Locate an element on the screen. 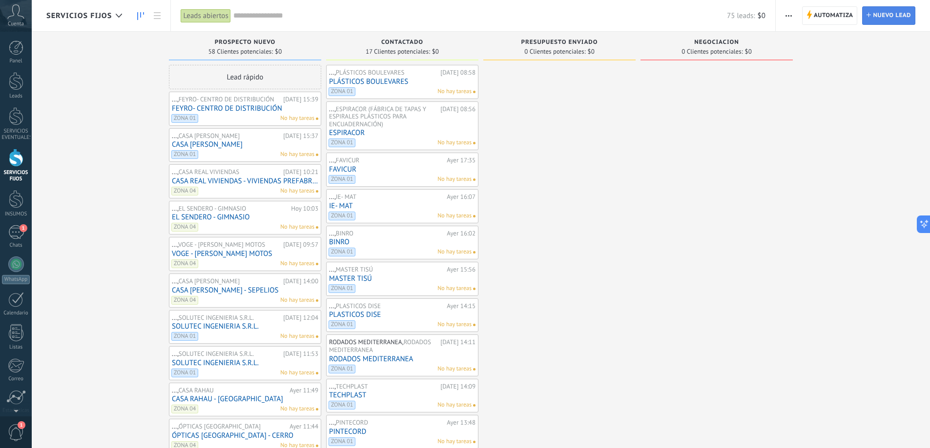 This screenshot has height=448, width=930. div: WhatsApp is located at coordinates (16, 280).